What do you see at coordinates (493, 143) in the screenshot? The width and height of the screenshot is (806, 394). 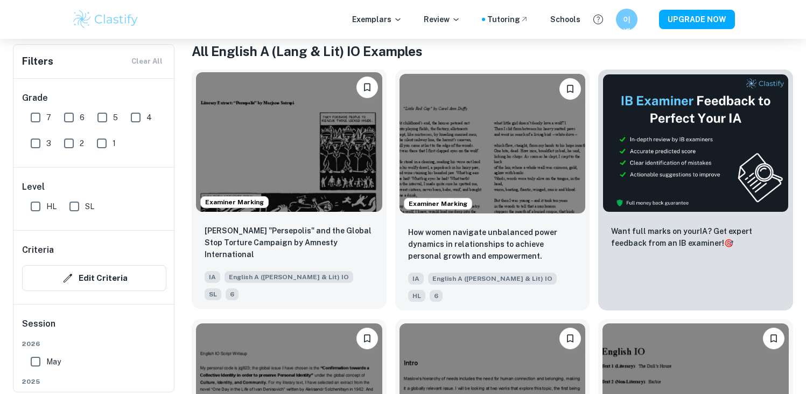 I see `img: English A (Lang & Lit) IO IA example thumbnail: How women navigate unbalanced power dyna` at bounding box center [493, 143].